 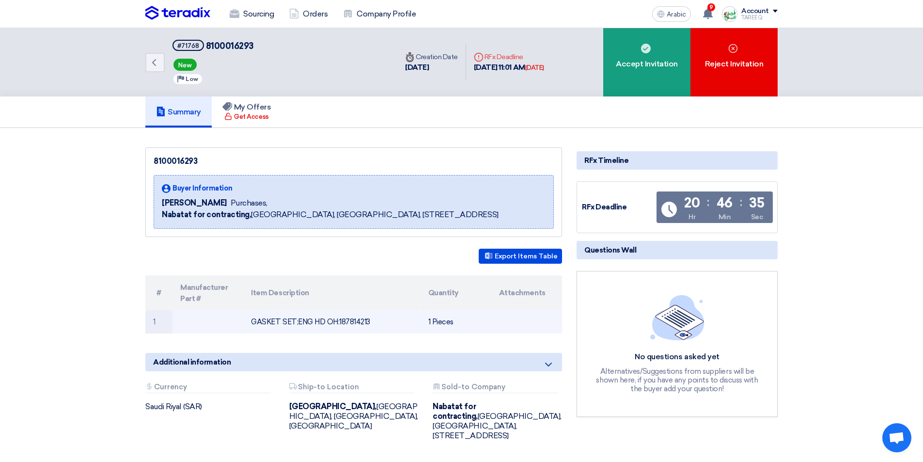 I want to click on font: Additional information, so click(x=192, y=362).